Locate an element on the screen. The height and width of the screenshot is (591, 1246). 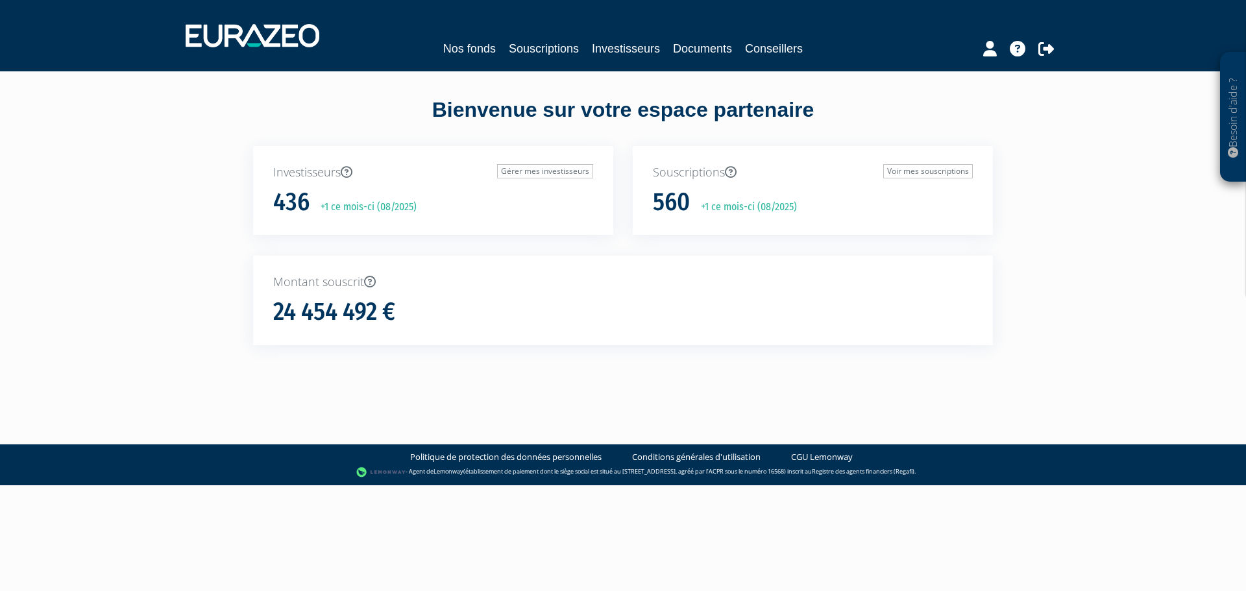
a: Voir mes souscriptions is located at coordinates (928, 171).